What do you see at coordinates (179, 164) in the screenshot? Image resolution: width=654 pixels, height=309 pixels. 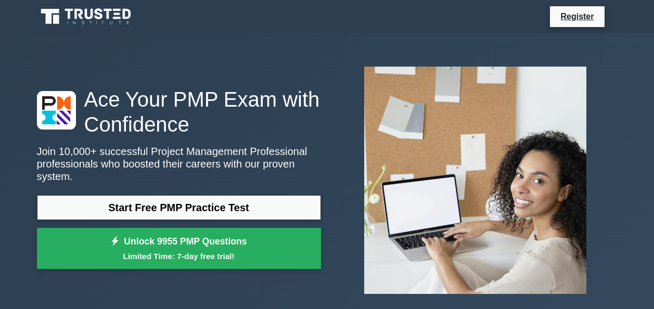 I see `p: Join 10,000+ successful Project Management Professional professionals who boosted their careers w...` at bounding box center [179, 164].